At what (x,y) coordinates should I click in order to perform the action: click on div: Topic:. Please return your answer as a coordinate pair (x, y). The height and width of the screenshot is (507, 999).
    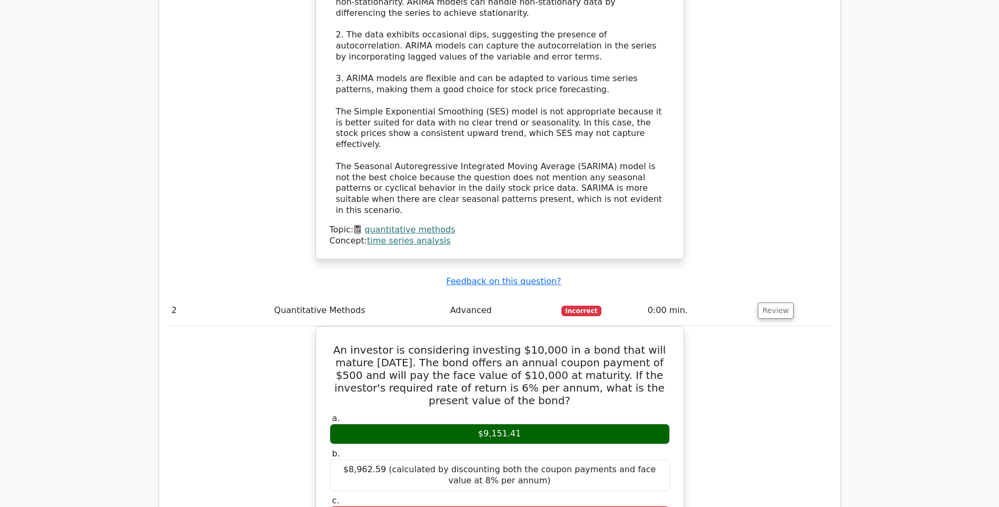
    Looking at the image, I should click on (500, 230).